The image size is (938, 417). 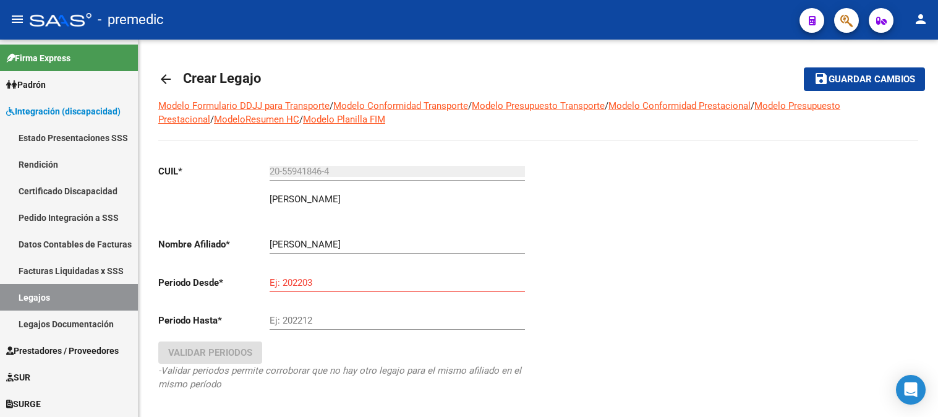 I want to click on button: Validar Periodos, so click(x=210, y=352).